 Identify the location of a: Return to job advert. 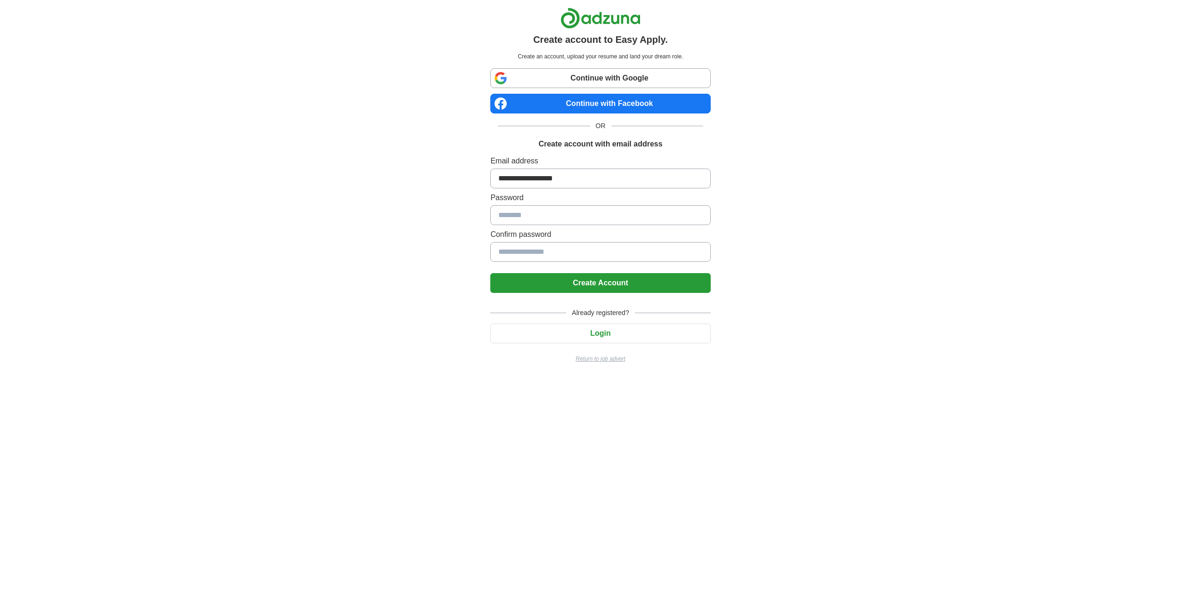
(600, 359).